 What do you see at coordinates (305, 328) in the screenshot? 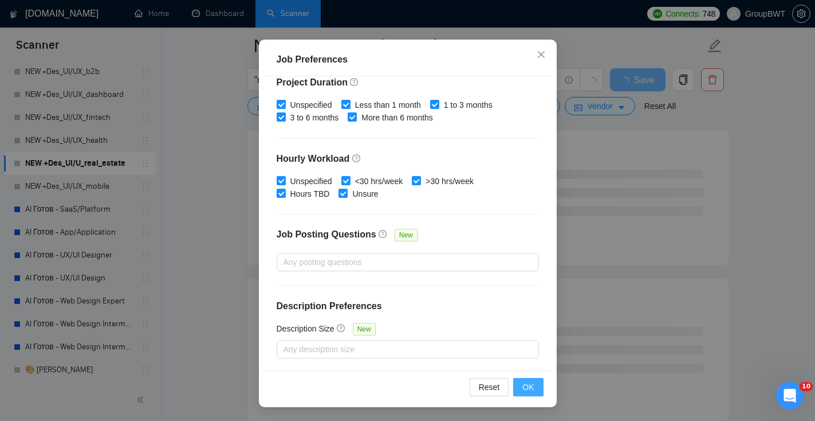
I see `h5: Description Size` at bounding box center [305, 328].